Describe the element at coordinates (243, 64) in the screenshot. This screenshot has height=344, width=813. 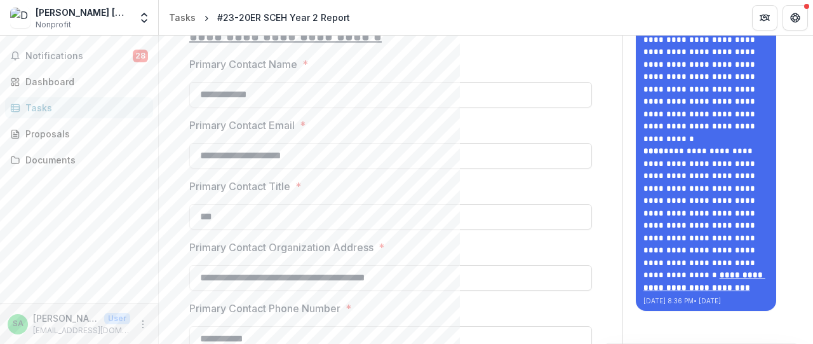
I see `p: Primary Contact Name` at that location.